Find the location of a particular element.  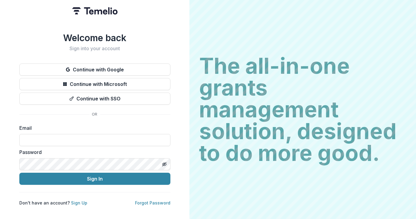

button: Sign In is located at coordinates (95, 179).